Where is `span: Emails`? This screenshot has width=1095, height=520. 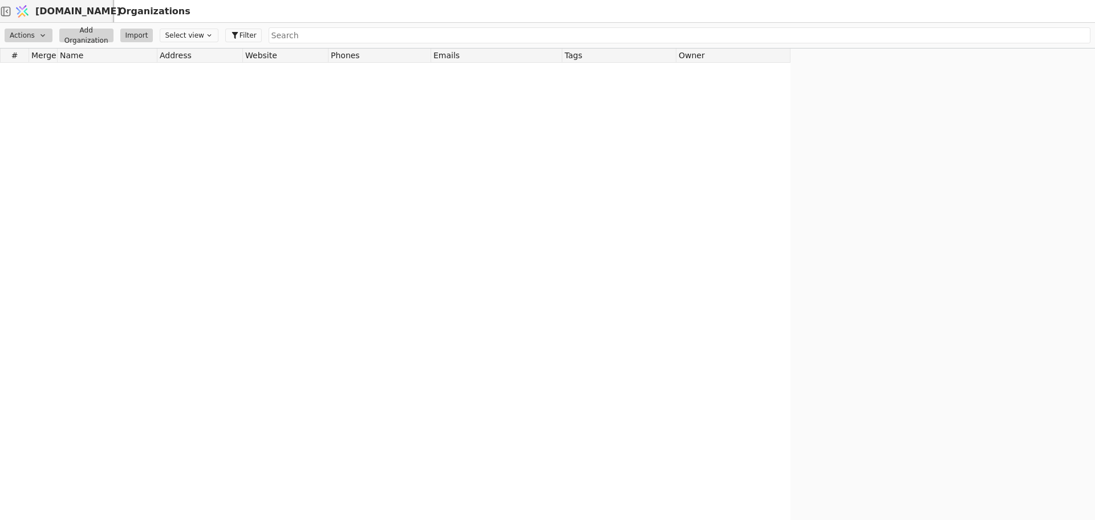
span: Emails is located at coordinates (447, 55).